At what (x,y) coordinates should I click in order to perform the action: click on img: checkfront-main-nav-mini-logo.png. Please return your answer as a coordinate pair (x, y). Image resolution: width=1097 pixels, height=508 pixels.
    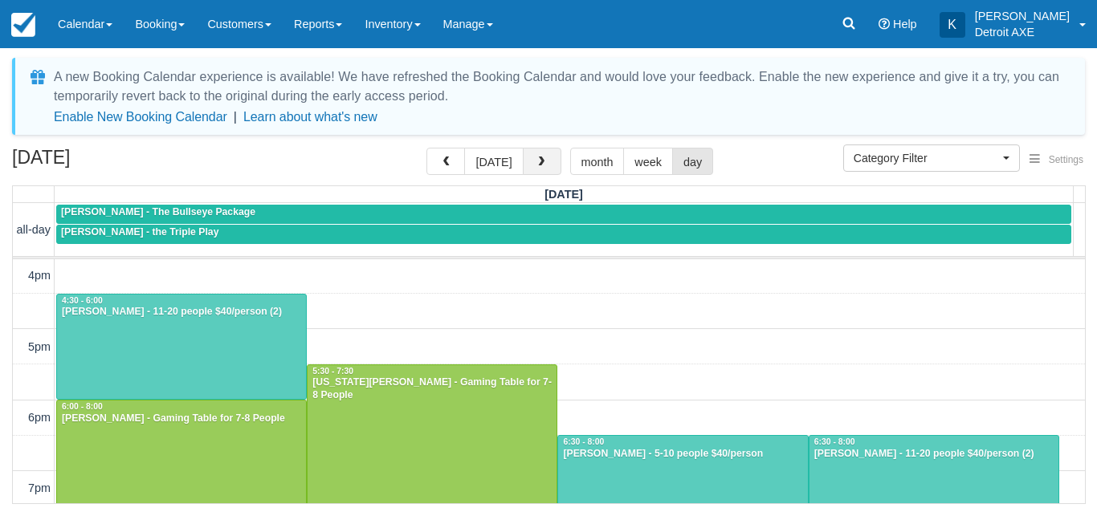
    Looking at the image, I should click on (23, 25).